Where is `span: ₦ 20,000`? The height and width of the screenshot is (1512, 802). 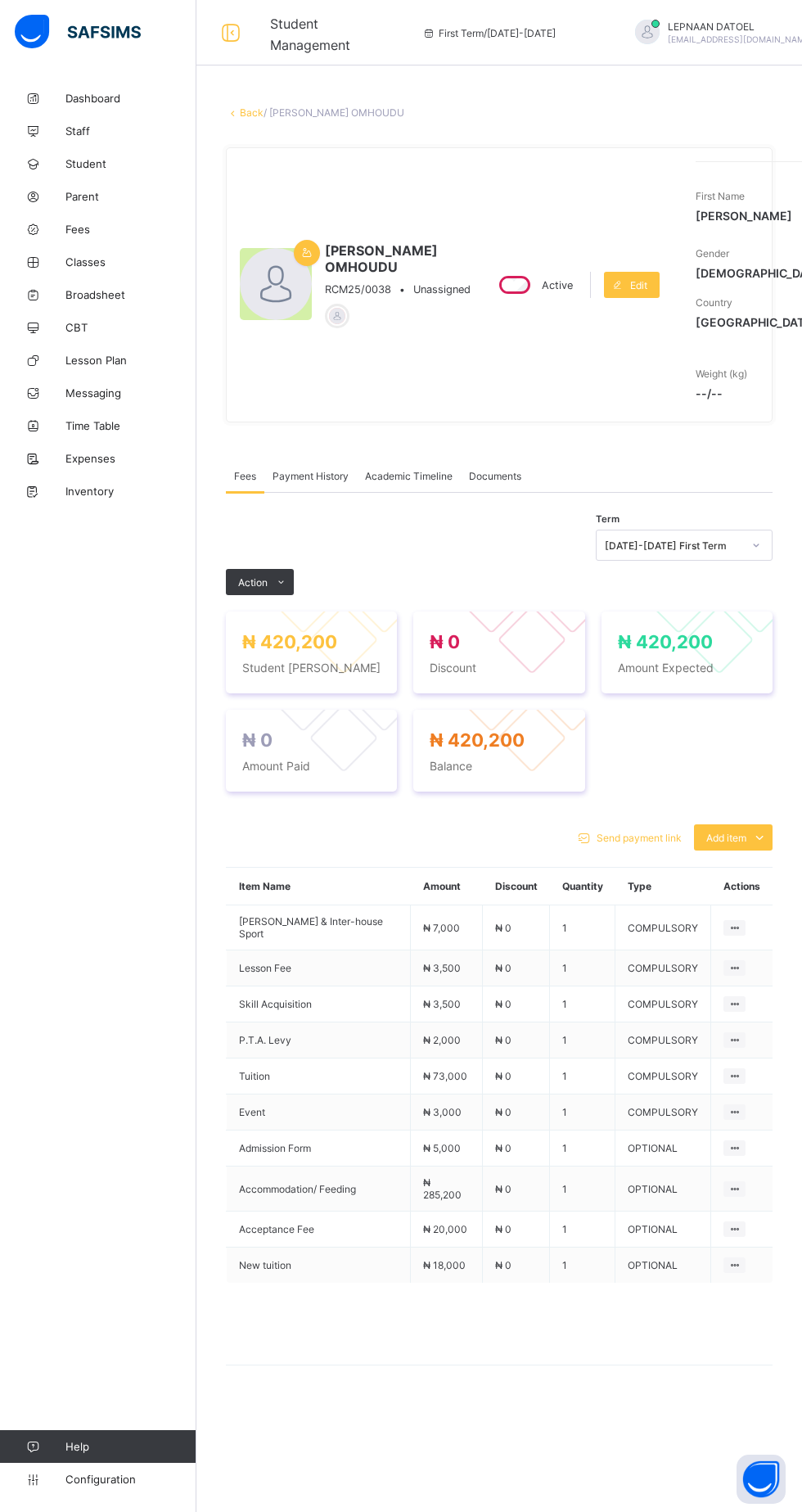 span: ₦ 20,000 is located at coordinates (445, 1229).